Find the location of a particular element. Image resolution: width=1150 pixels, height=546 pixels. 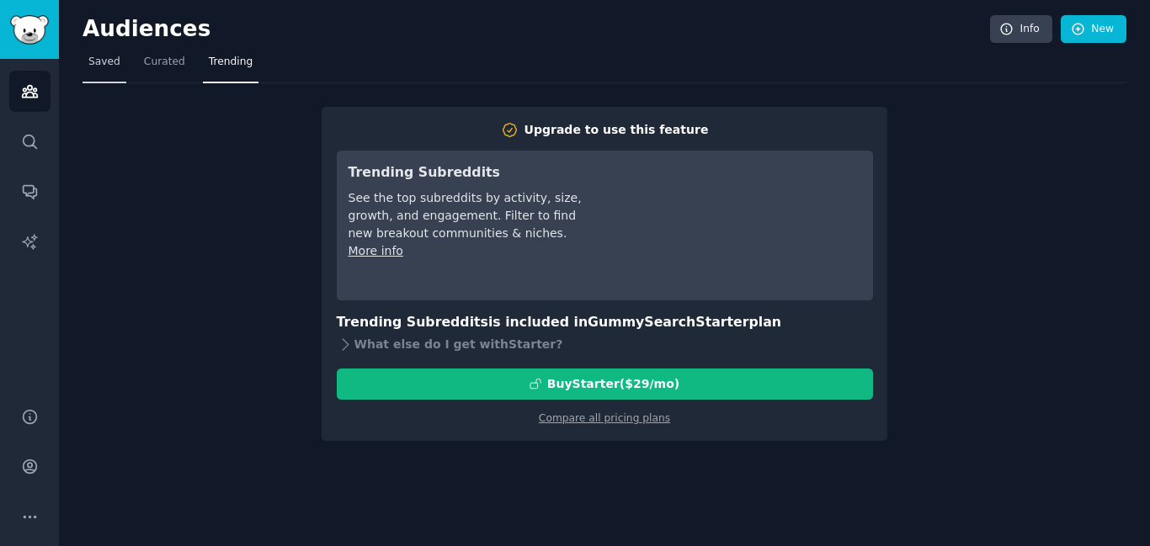

span: Trending is located at coordinates (231, 62).